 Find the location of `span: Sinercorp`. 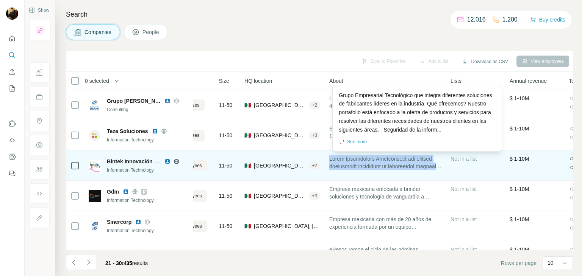

span: Sinercorp is located at coordinates (119, 222).